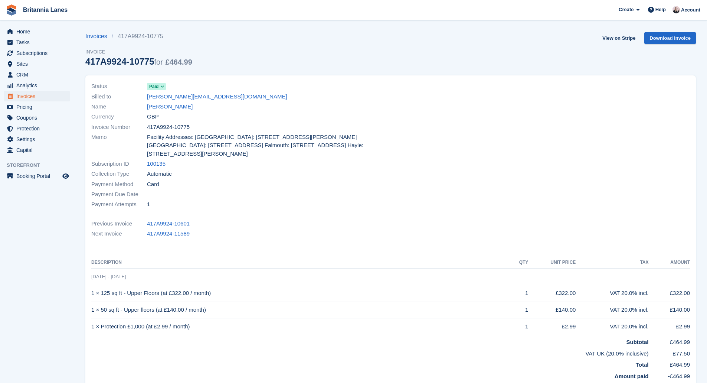 The height and width of the screenshot is (383, 707). I want to click on span: Billed to, so click(119, 96).